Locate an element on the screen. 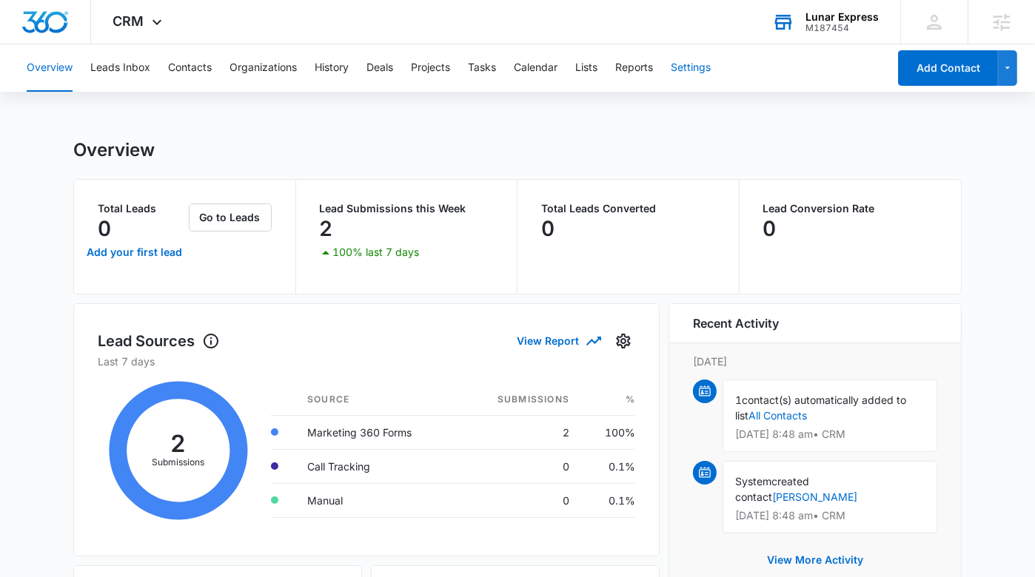 The height and width of the screenshot is (577, 1035). h1: Lead Sources is located at coordinates (158, 341).